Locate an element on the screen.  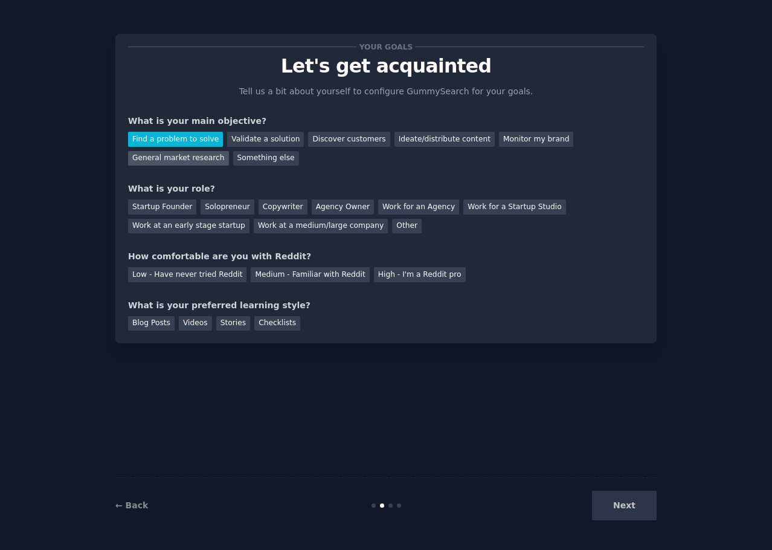
div: How comfortable are you with Reddit? is located at coordinates (386, 256).